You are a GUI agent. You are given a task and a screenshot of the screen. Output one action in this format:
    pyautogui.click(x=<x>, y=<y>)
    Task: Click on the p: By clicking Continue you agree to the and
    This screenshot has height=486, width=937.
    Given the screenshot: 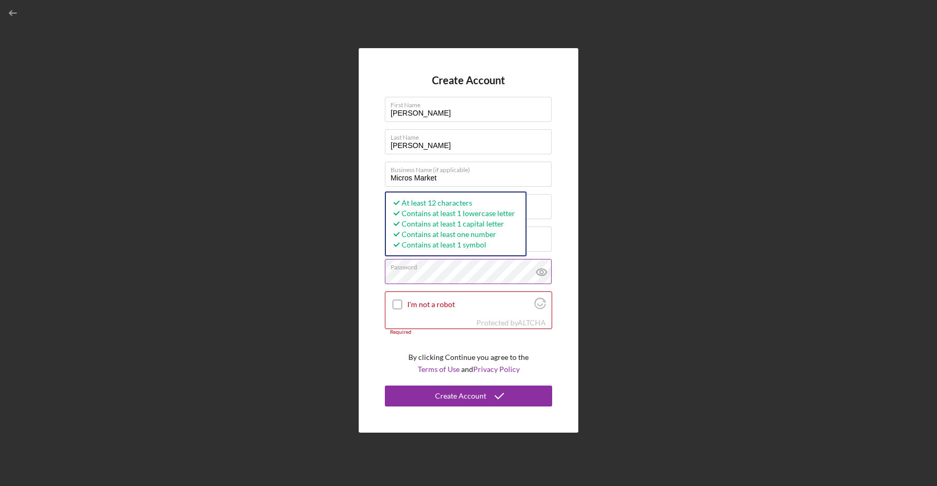 What is the action you would take?
    pyautogui.click(x=468, y=363)
    